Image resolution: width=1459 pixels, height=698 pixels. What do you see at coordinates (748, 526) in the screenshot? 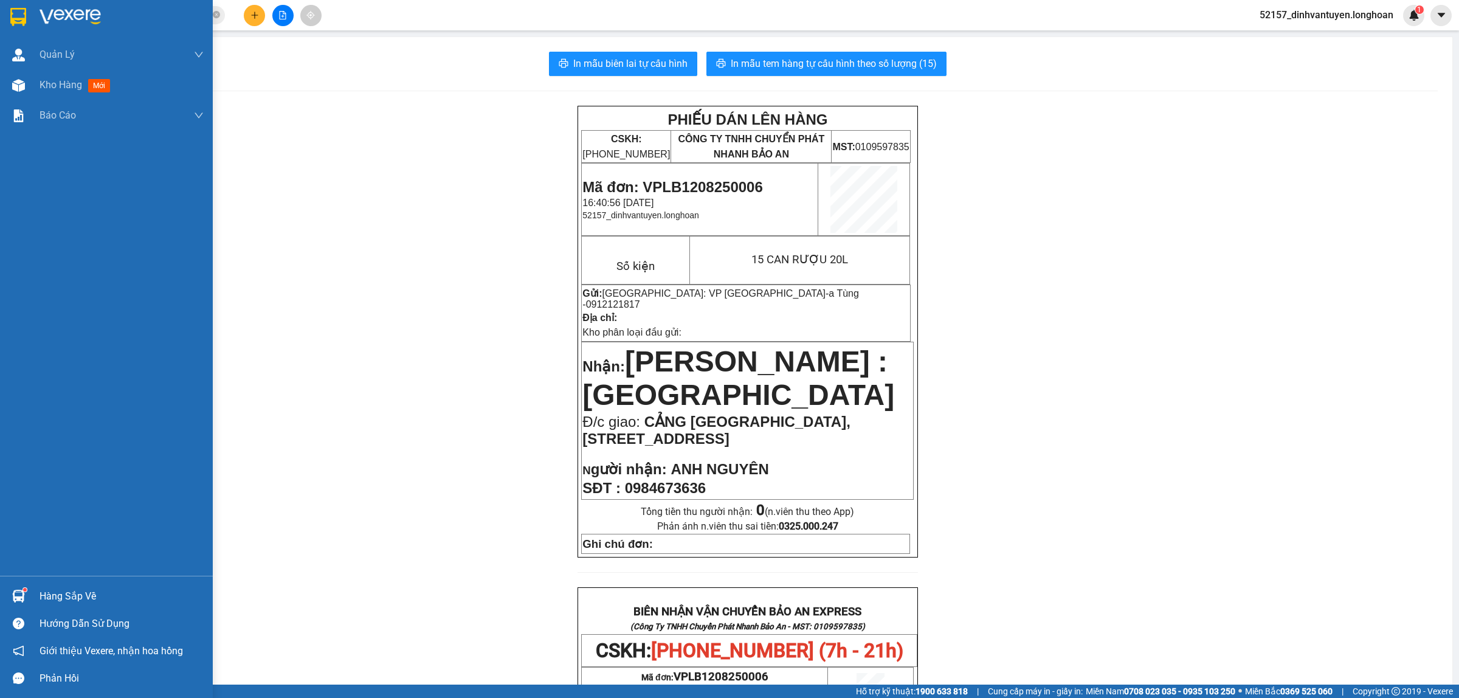
I see `span: Phản ánh n.viên thu sai tiền:` at bounding box center [748, 526].